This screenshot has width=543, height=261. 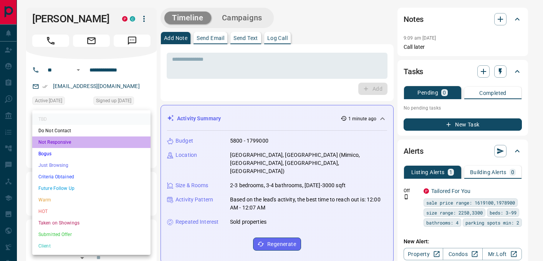 What do you see at coordinates (91, 223) in the screenshot?
I see `li: Taken on Showings` at bounding box center [91, 223].